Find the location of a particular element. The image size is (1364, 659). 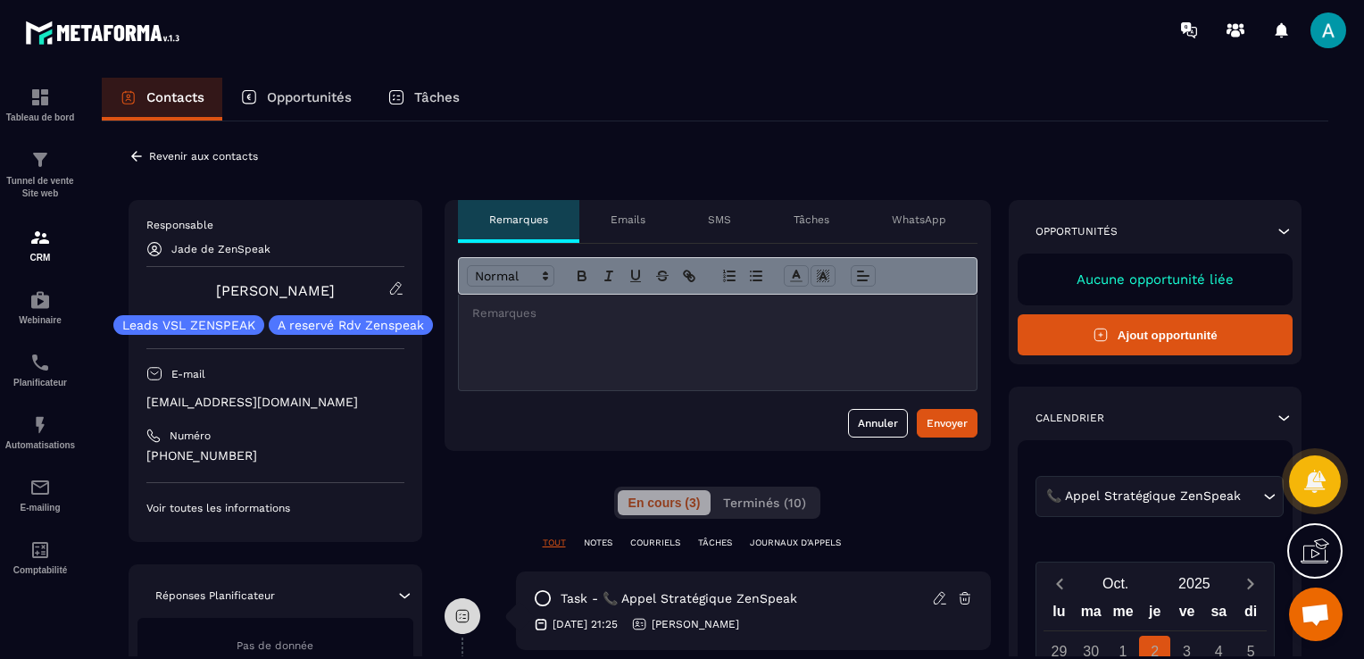

div: je is located at coordinates (1155, 614).